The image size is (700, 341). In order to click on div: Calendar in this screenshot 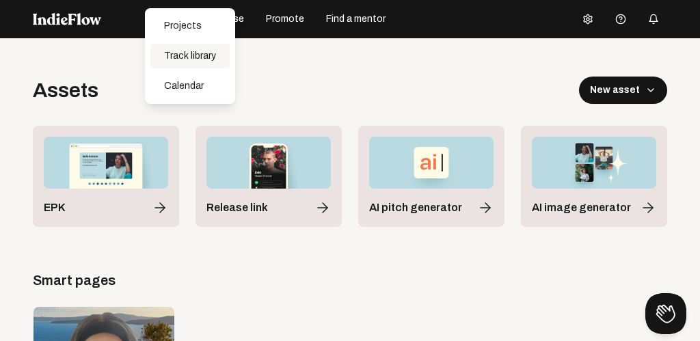, I will do `click(190, 86)`.